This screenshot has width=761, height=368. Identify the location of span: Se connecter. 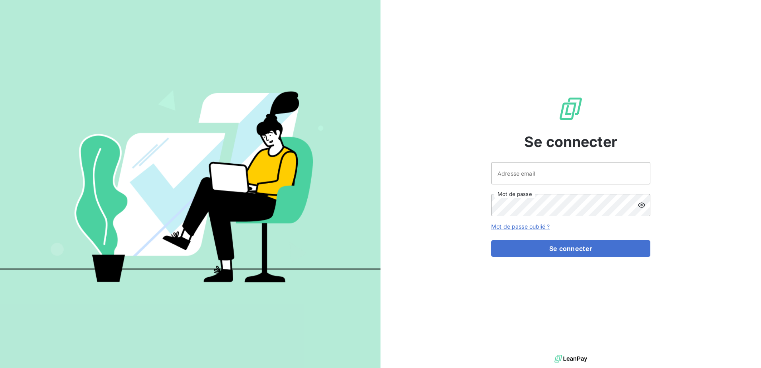
(571, 142).